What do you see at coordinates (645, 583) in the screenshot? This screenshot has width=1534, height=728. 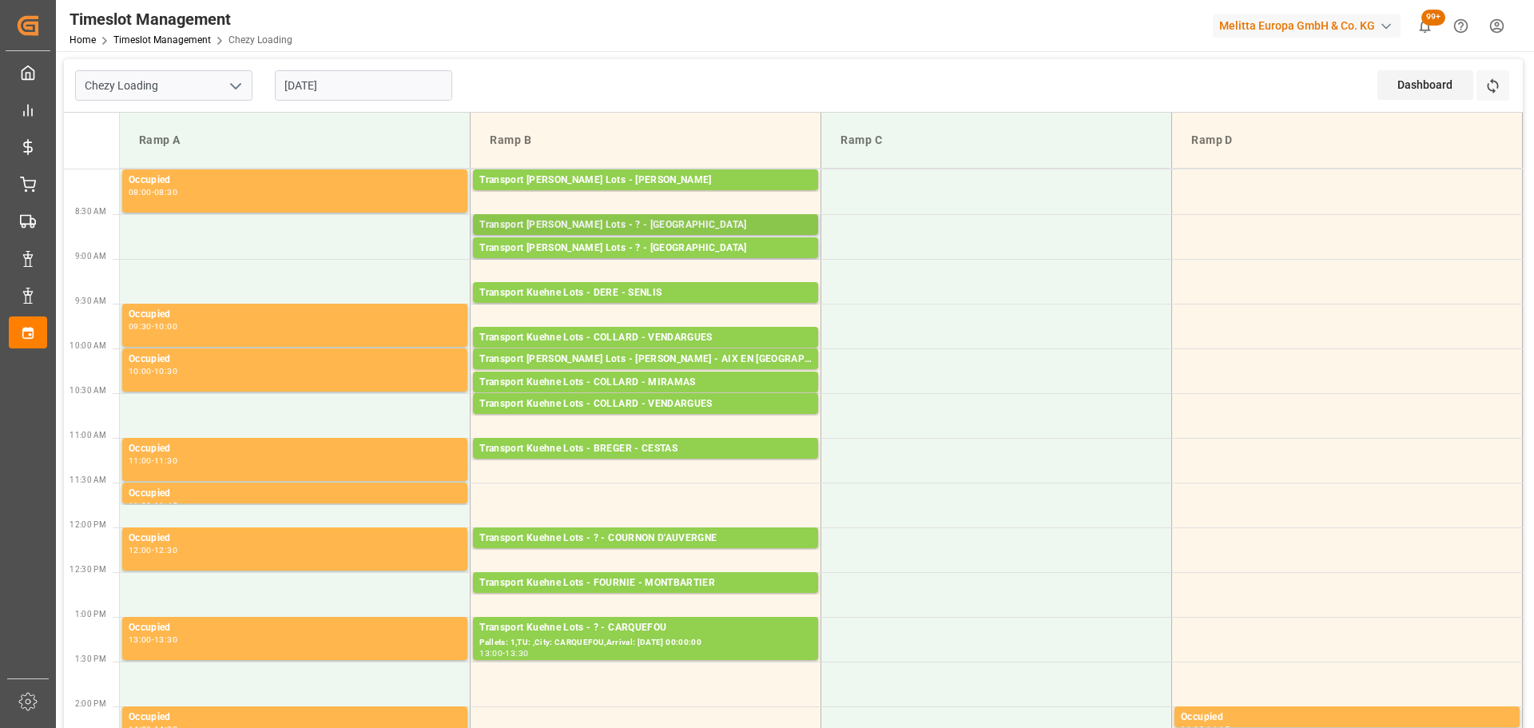 I see `div: Transport Kuehne Lots - FOURNIE - MONTBARTIER` at bounding box center [645, 583].